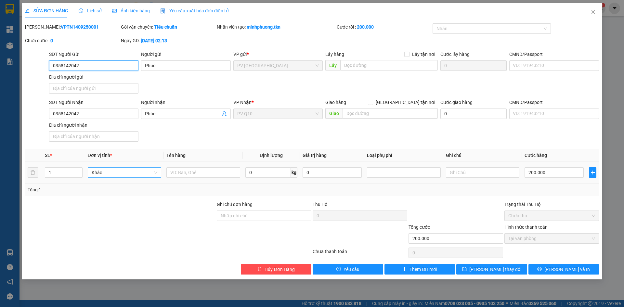 Image resolution: width=624 pixels, height=307 pixels. I want to click on span: kg, so click(294, 173).